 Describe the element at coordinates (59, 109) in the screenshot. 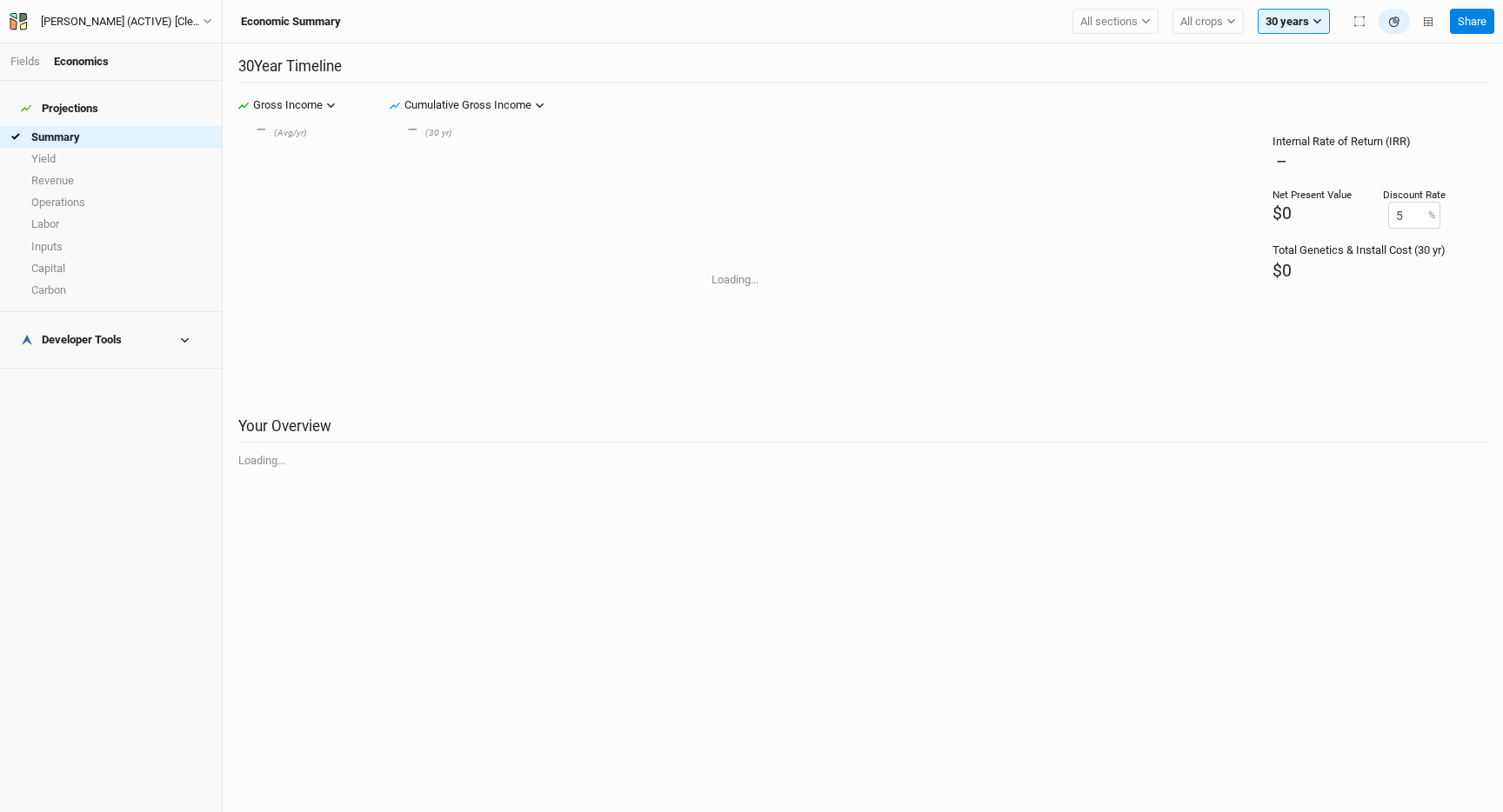

I see `div: Projections` at that location.